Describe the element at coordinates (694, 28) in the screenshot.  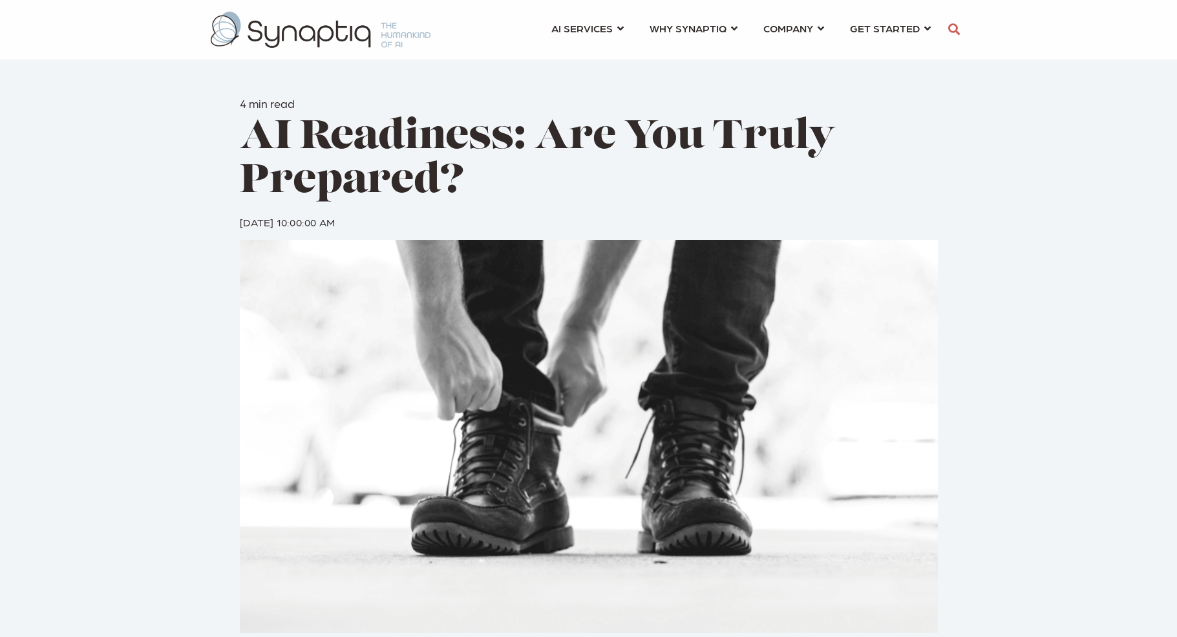
I see `a: WHY SYNAPTIQ` at that location.